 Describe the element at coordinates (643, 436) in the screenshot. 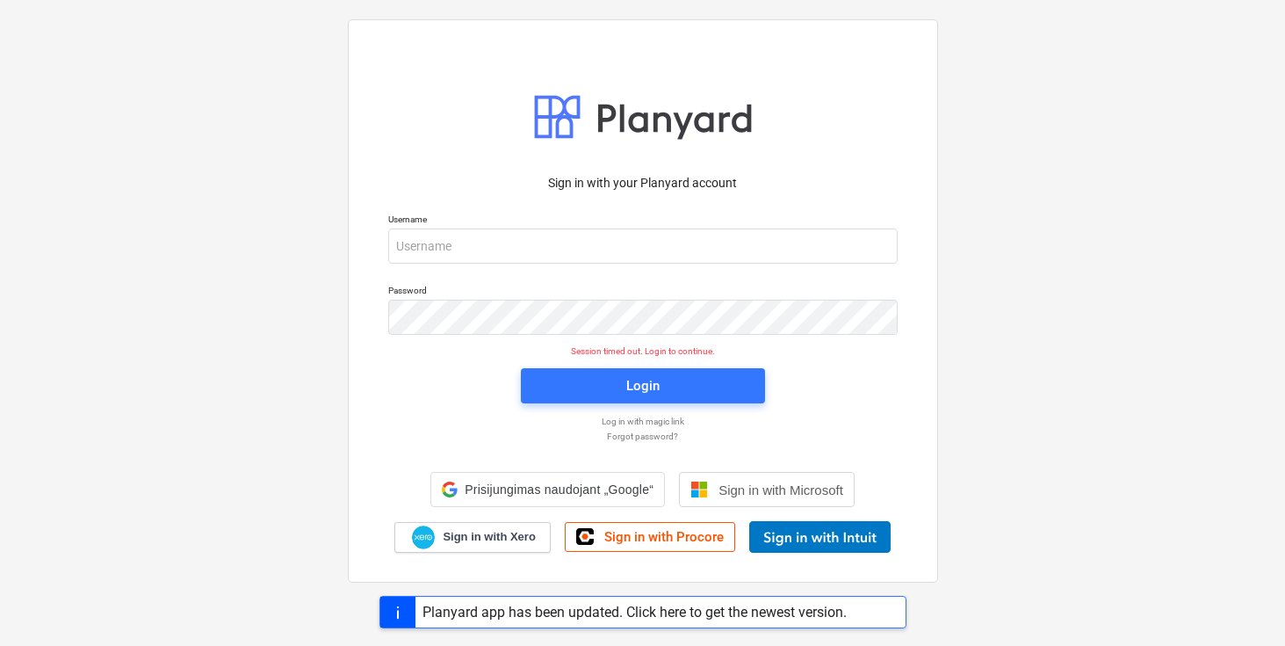

I see `p: Forgot password?` at that location.